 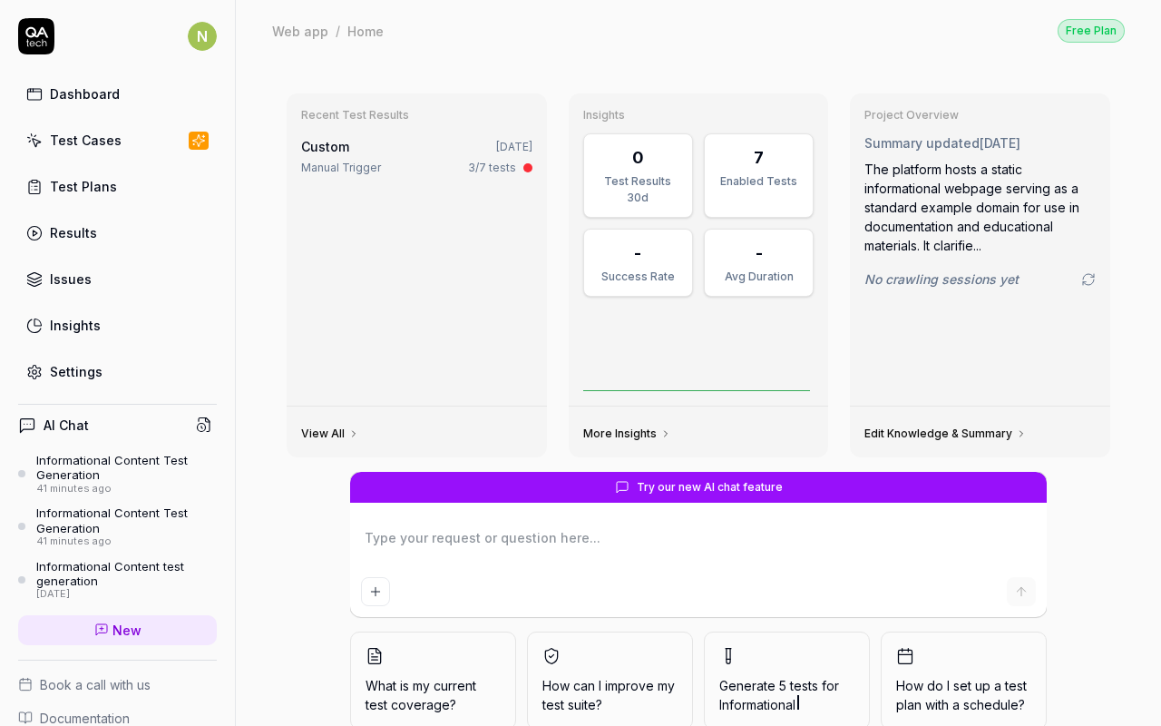 I want to click on span: Try our new AI chat feature, so click(x=709, y=487).